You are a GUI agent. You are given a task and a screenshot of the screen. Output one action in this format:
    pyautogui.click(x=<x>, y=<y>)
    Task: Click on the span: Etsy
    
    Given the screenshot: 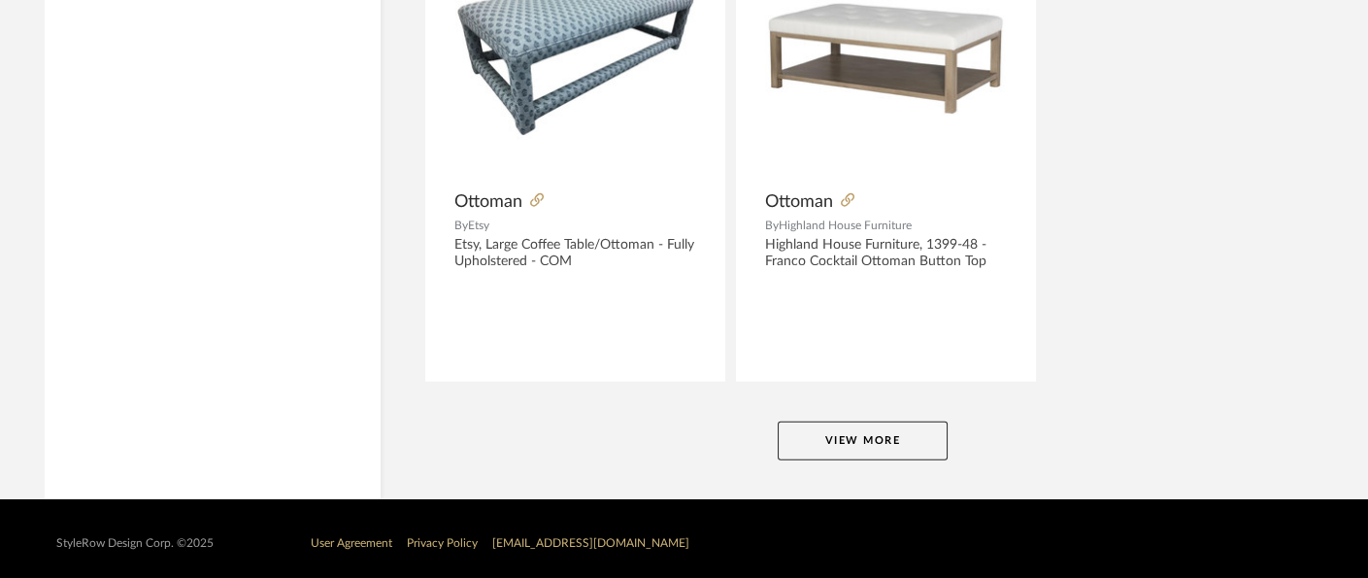 What is the action you would take?
    pyautogui.click(x=479, y=225)
    